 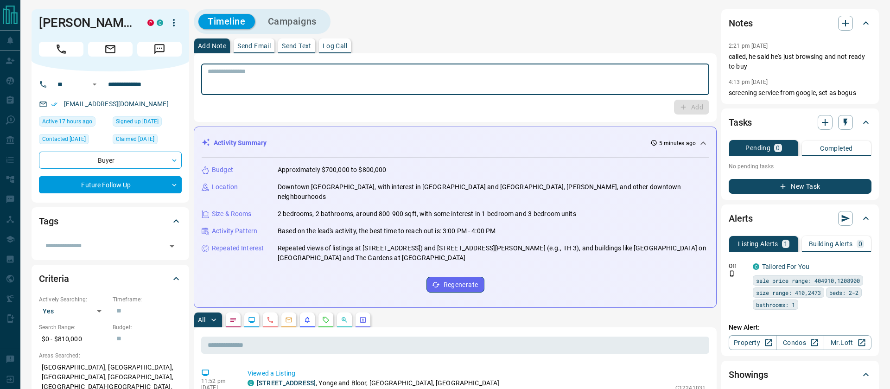 I want to click on span: Call, so click(x=61, y=49).